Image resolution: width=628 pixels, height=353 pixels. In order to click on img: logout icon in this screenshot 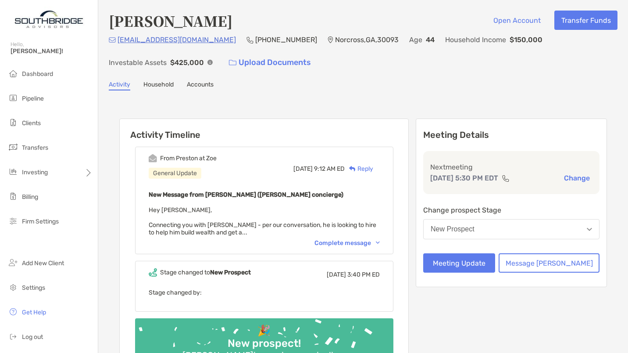, I will do `click(13, 336)`.